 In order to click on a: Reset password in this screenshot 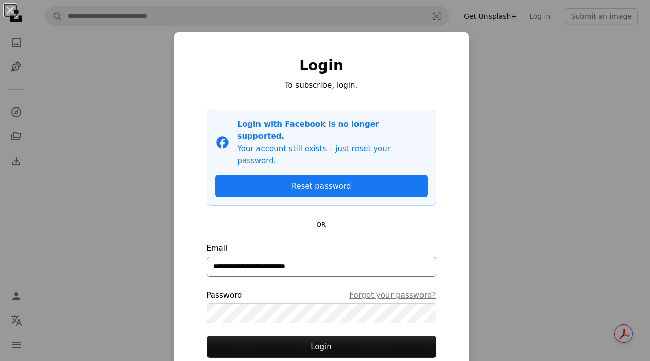, I will do `click(321, 186)`.